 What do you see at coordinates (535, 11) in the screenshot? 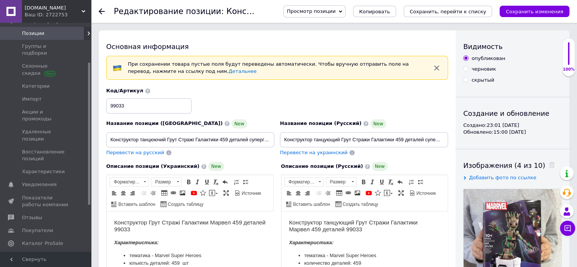
I see `i: Сохранить изменения` at bounding box center [535, 11].